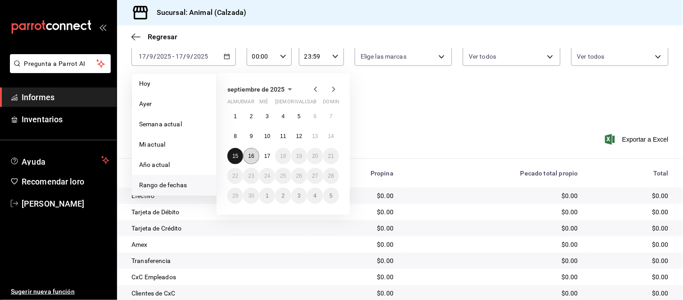  I want to click on font: 17, so click(267, 156).